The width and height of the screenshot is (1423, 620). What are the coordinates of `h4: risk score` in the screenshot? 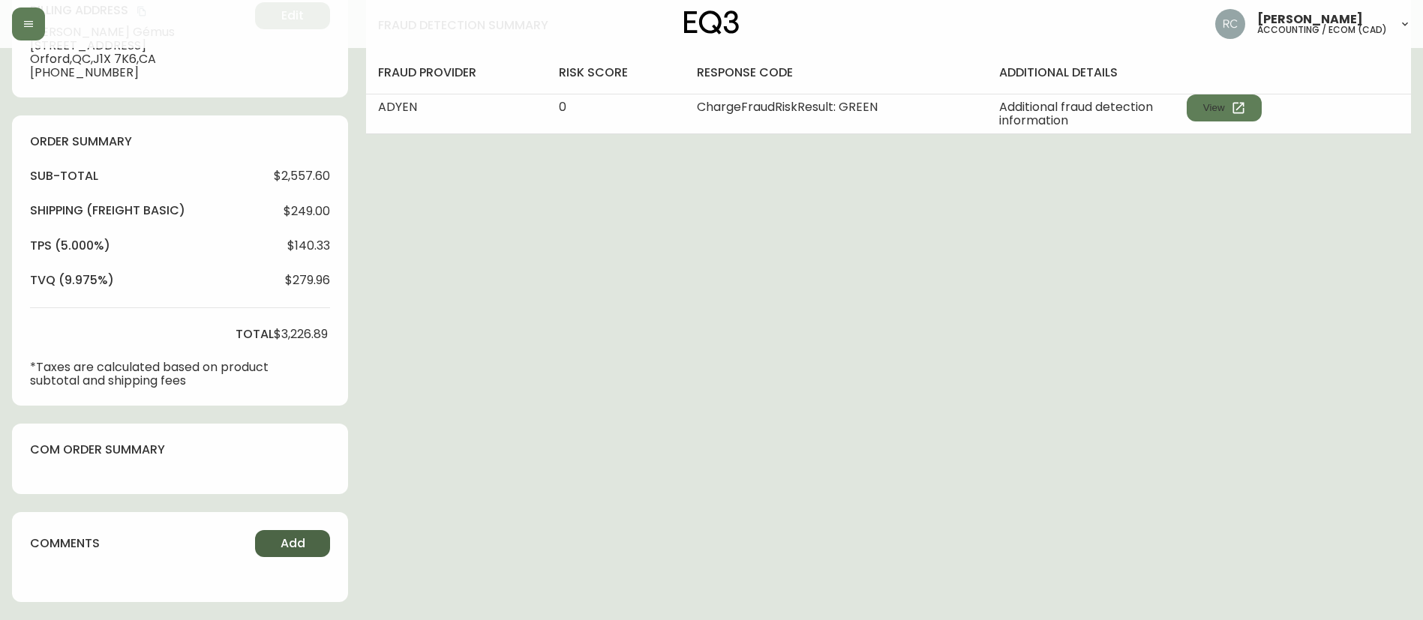 It's located at (615, 73).